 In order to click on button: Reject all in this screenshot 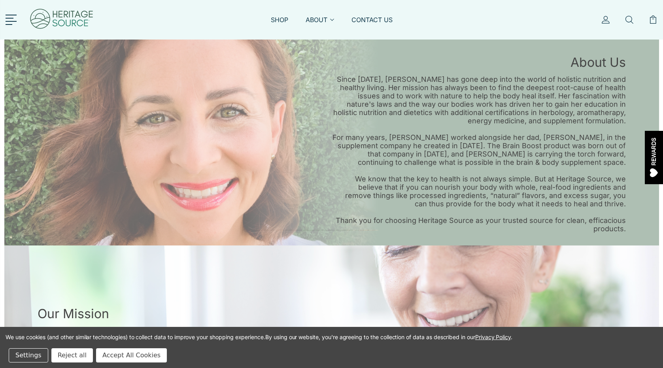, I will do `click(72, 355)`.